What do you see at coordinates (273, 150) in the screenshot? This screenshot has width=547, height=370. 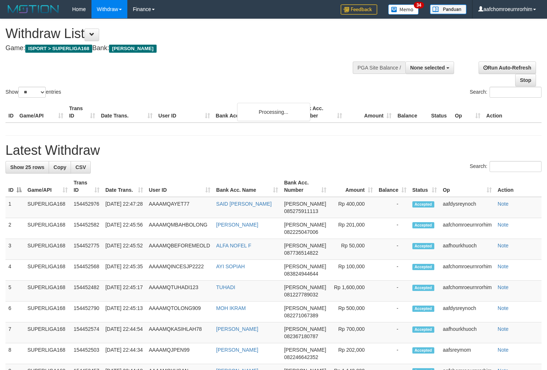 I see `h1: Latest Withdraw` at bounding box center [273, 150].